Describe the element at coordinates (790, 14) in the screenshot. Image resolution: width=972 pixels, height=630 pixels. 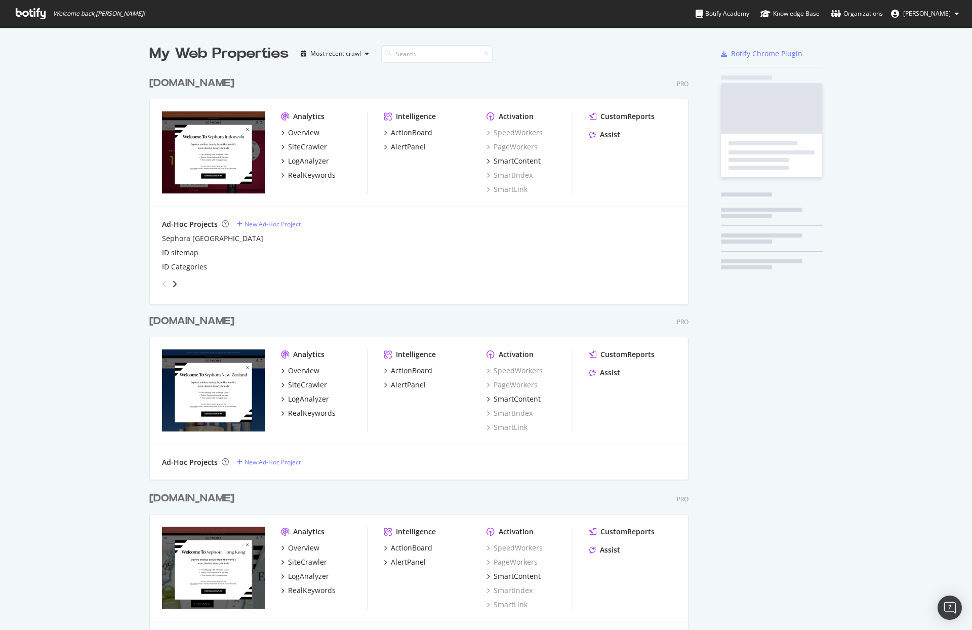
I see `div: Knowledge Base` at that location.